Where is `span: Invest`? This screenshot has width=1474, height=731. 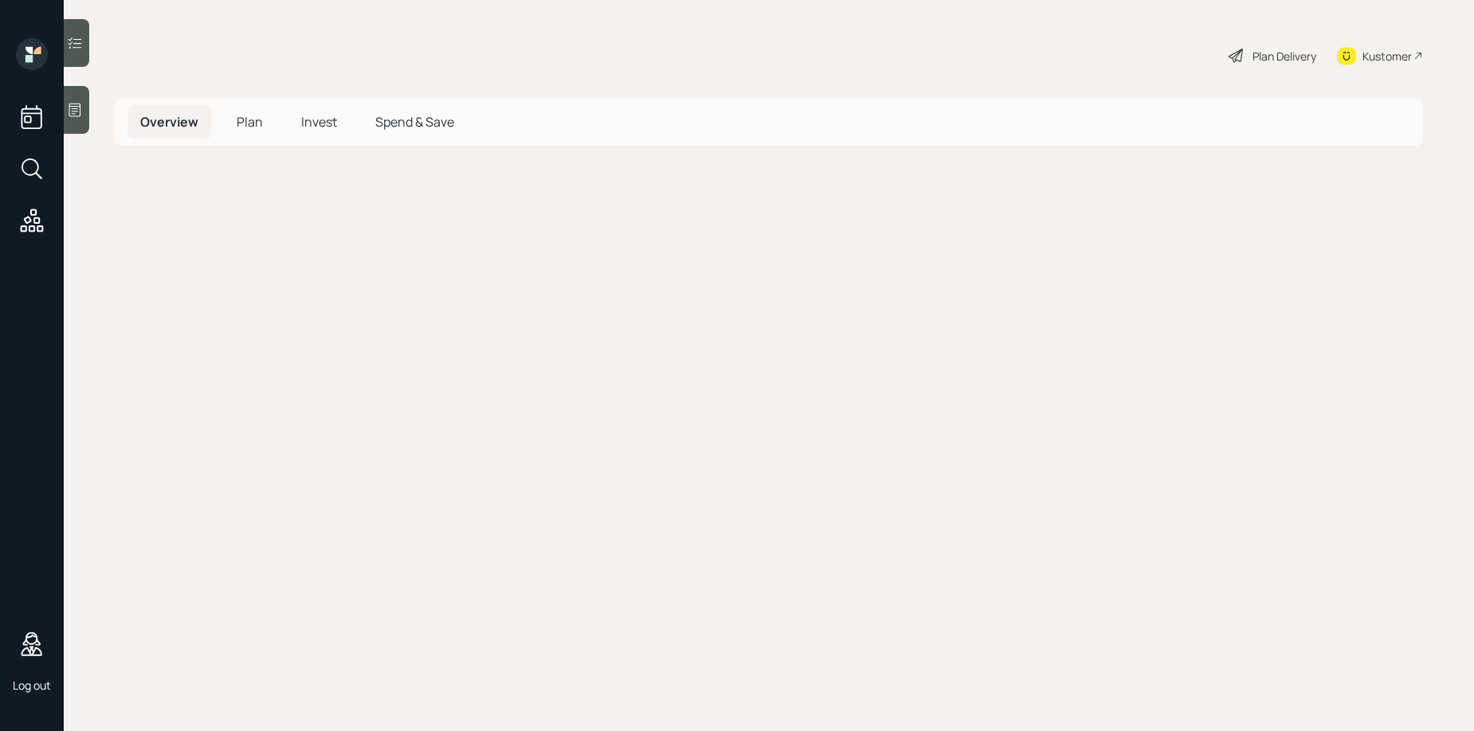 span: Invest is located at coordinates (319, 122).